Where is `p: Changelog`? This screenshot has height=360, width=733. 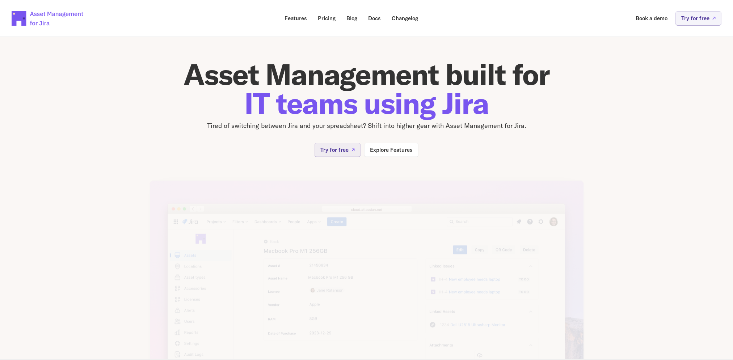 p: Changelog is located at coordinates (405, 18).